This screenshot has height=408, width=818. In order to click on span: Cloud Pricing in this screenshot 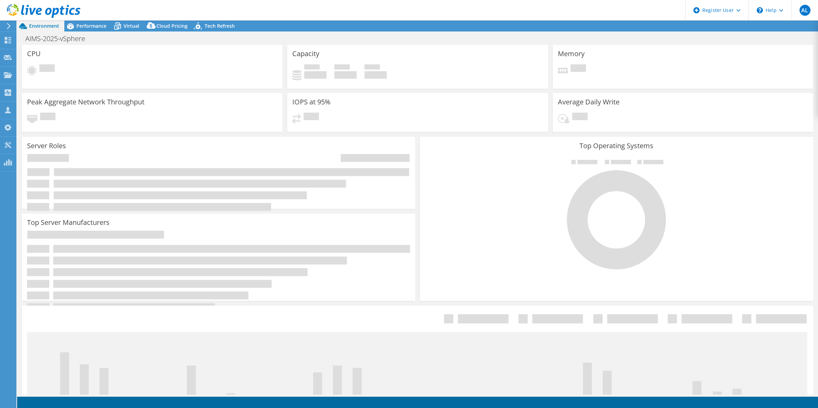, I will do `click(172, 26)`.